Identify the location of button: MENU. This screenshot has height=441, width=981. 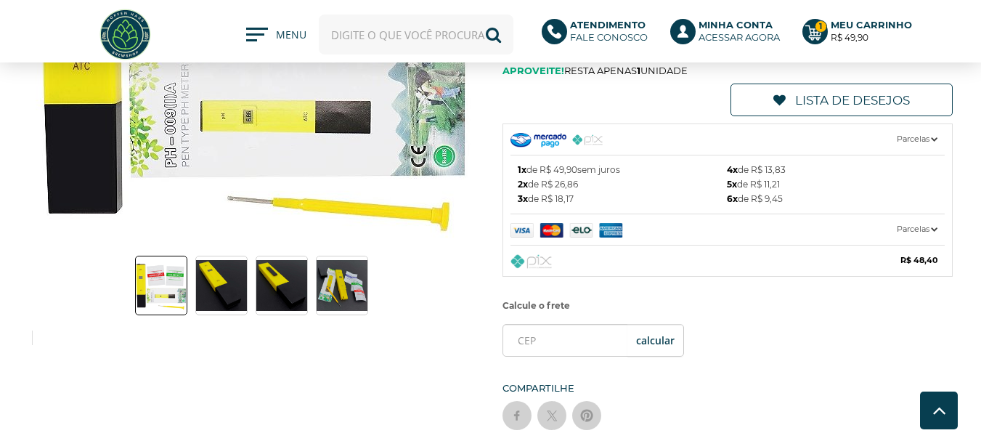
(275, 35).